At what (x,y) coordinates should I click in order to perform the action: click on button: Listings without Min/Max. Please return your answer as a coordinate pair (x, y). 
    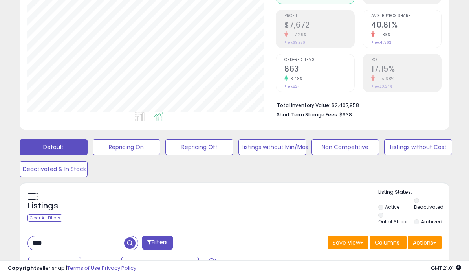
    Looking at the image, I should click on (272, 147).